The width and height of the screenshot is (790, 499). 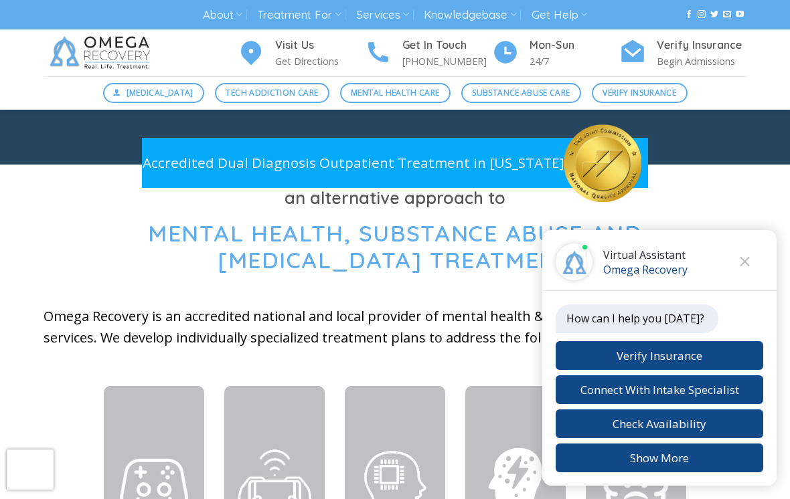 What do you see at coordinates (639, 93) in the screenshot?
I see `a: Verify Insurance` at bounding box center [639, 93].